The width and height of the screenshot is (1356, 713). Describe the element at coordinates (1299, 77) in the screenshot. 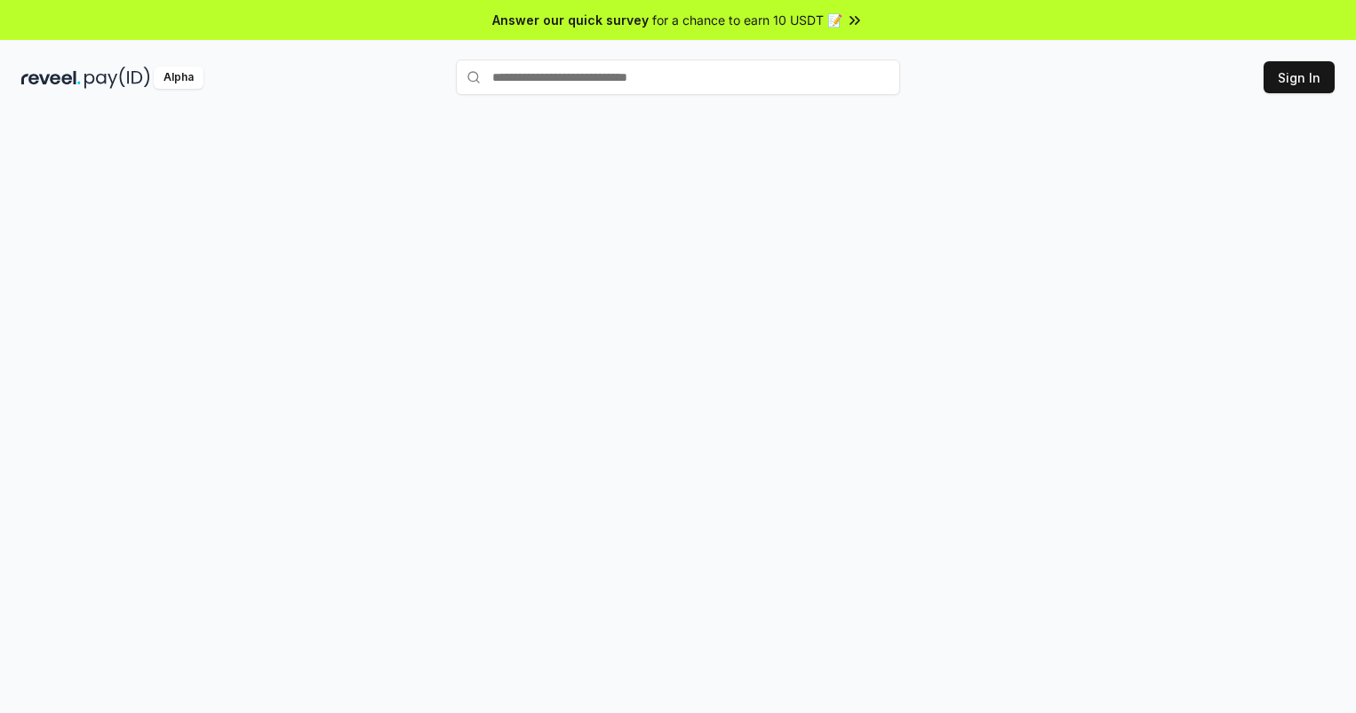

I see `button: Sign In` at that location.